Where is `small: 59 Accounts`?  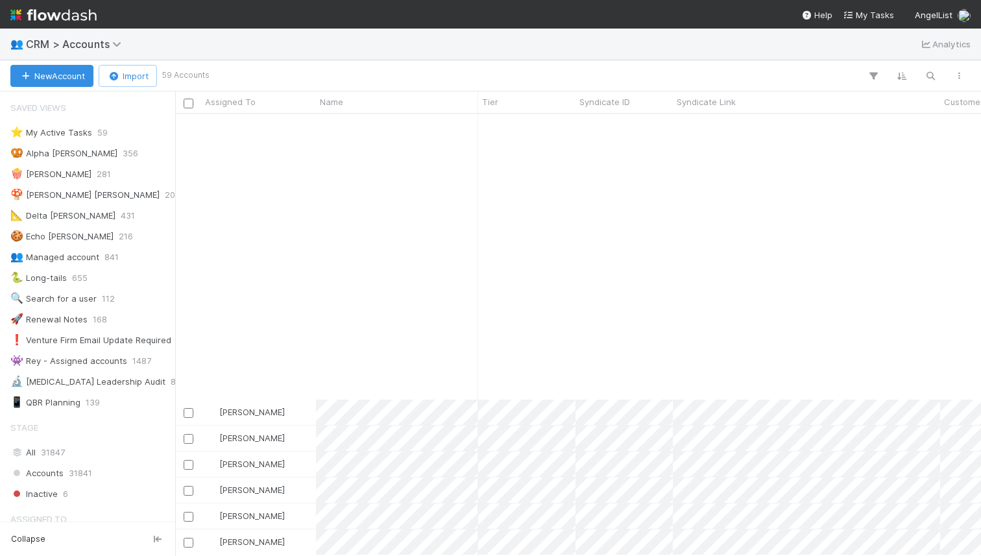
small: 59 Accounts is located at coordinates (186, 75).